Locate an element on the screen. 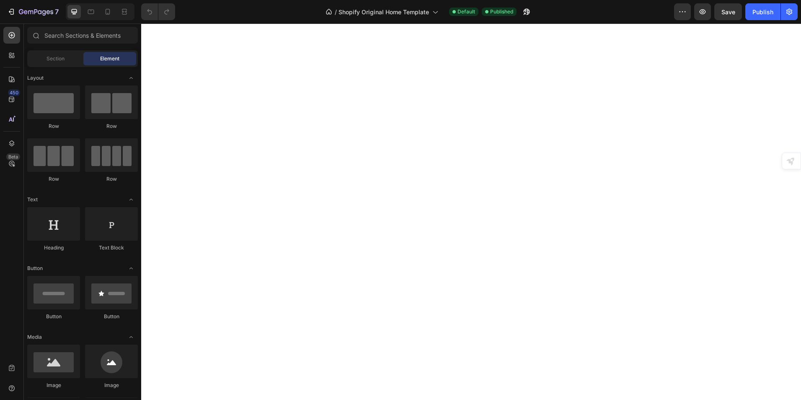 Image resolution: width=801 pixels, height=400 pixels. div: Publish is located at coordinates (763, 12).